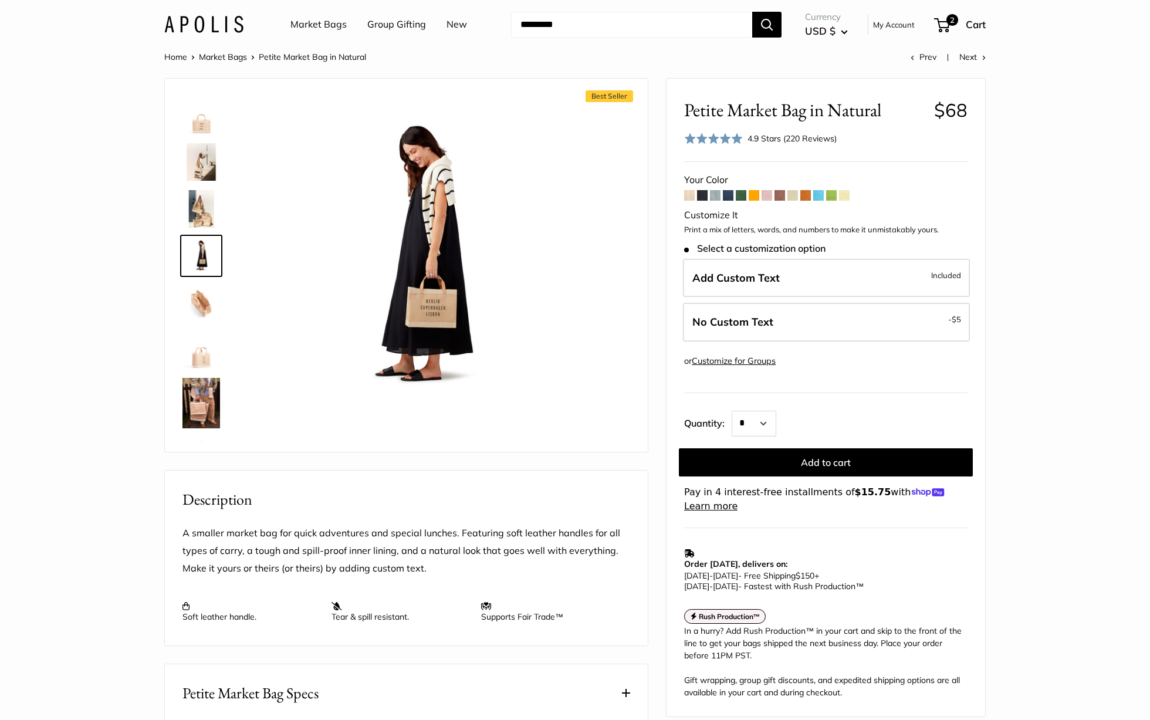 The width and height of the screenshot is (1150, 720). Describe the element at coordinates (923, 57) in the screenshot. I see `a: Prev` at that location.